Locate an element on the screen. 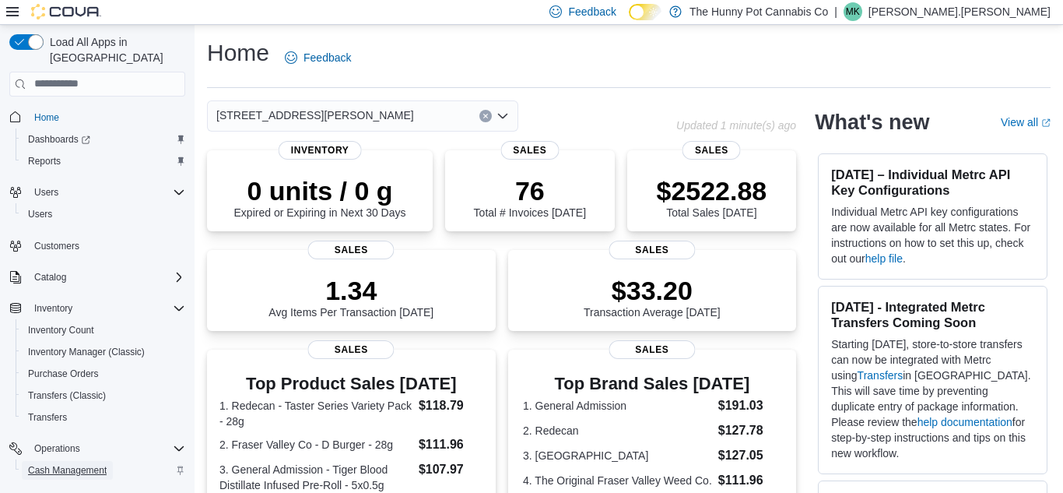 Image resolution: width=1063 pixels, height=493 pixels. dt: 2. Fraser Valley Co - D Burger - 28g is located at coordinates (316, 444).